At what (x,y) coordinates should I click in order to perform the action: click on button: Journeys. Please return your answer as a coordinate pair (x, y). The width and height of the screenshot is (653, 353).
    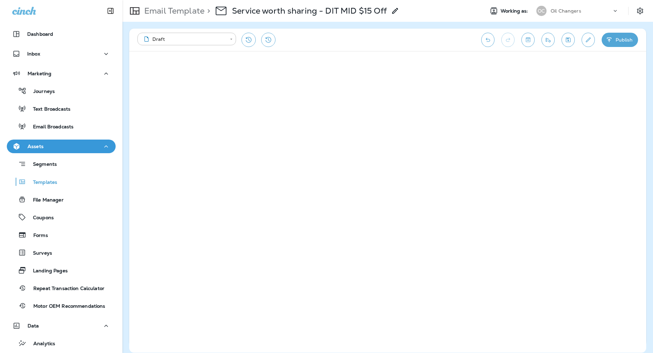
    Looking at the image, I should click on (61, 91).